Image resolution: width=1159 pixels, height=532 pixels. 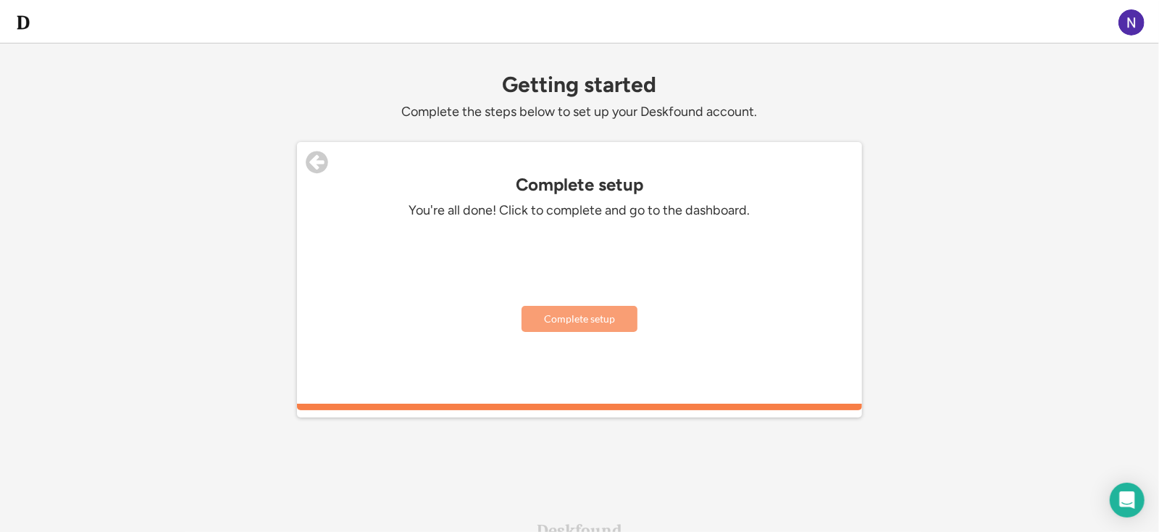 What do you see at coordinates (579, 406) in the screenshot?
I see `div: 100%` at bounding box center [579, 406].